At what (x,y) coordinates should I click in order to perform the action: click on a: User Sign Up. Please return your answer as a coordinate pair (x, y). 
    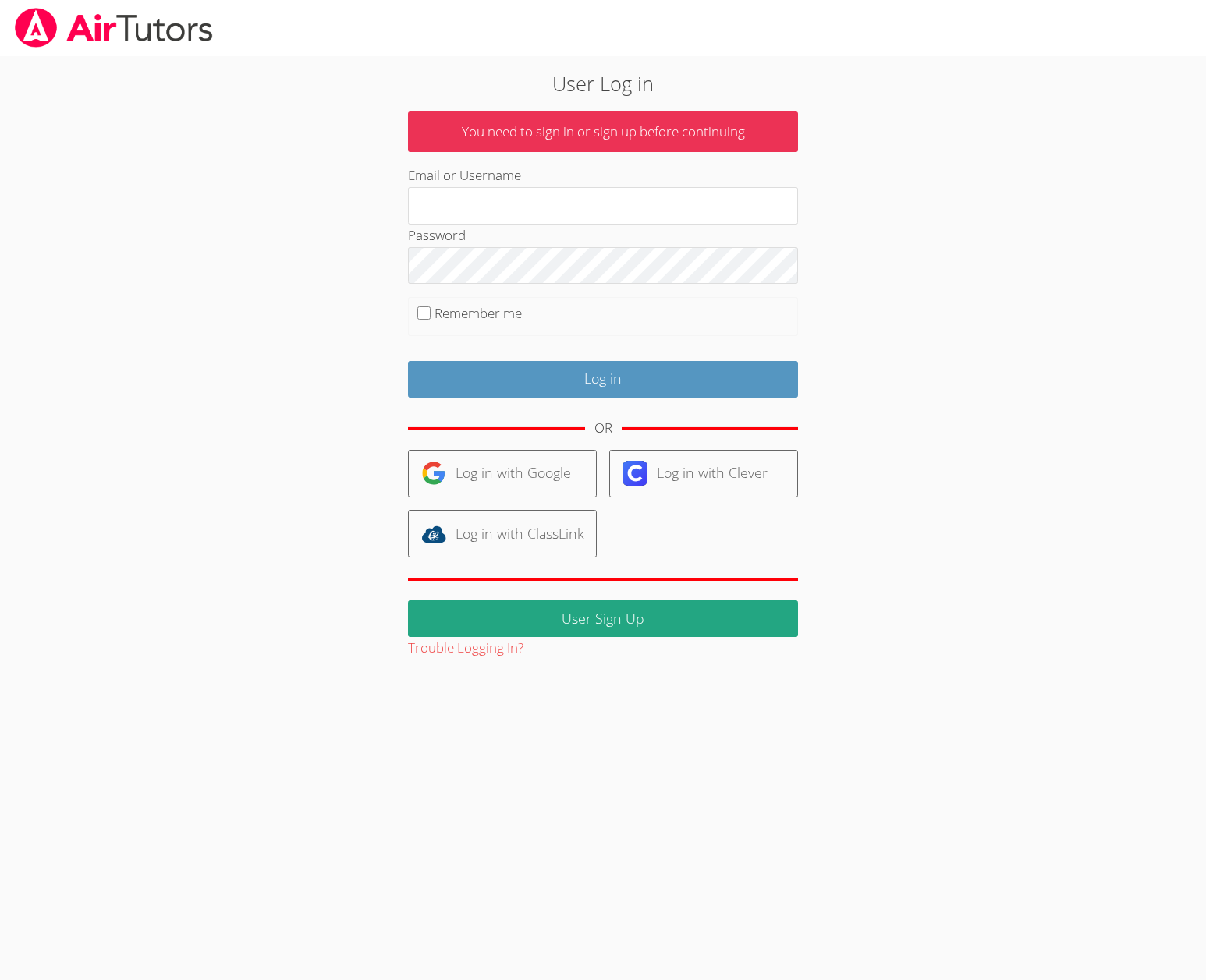
    Looking at the image, I should click on (603, 618).